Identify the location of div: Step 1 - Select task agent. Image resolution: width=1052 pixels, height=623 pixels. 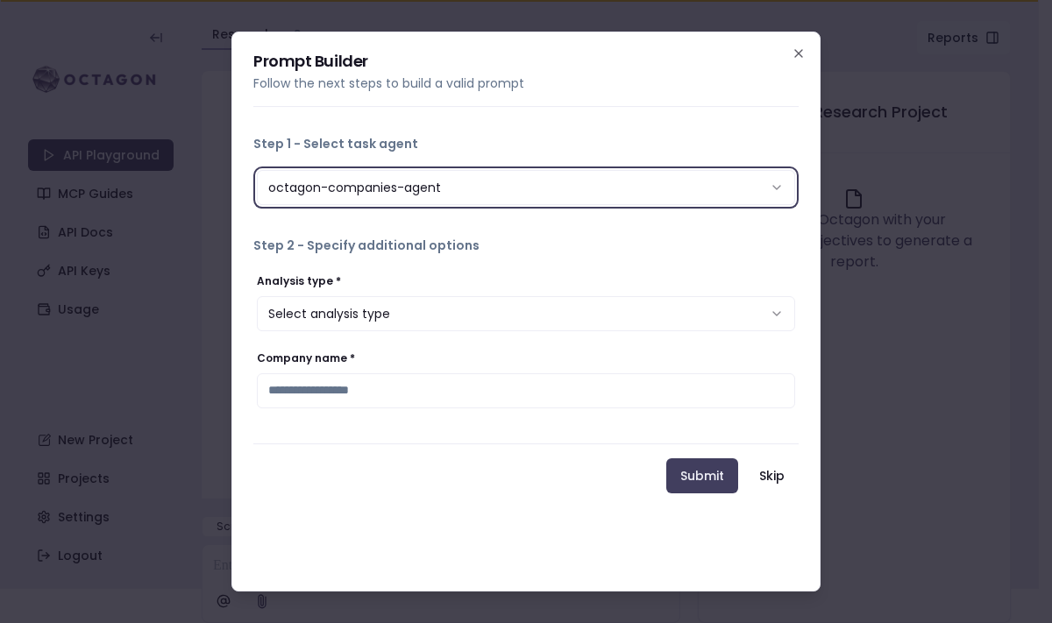
(526, 188).